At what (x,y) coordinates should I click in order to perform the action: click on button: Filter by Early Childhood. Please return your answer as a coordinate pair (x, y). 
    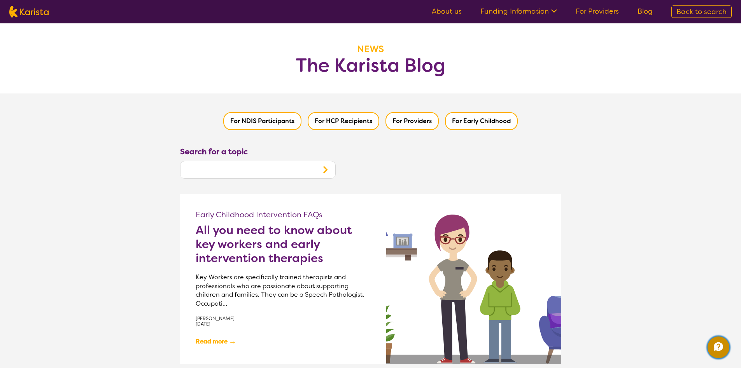
    Looking at the image, I should click on (481, 121).